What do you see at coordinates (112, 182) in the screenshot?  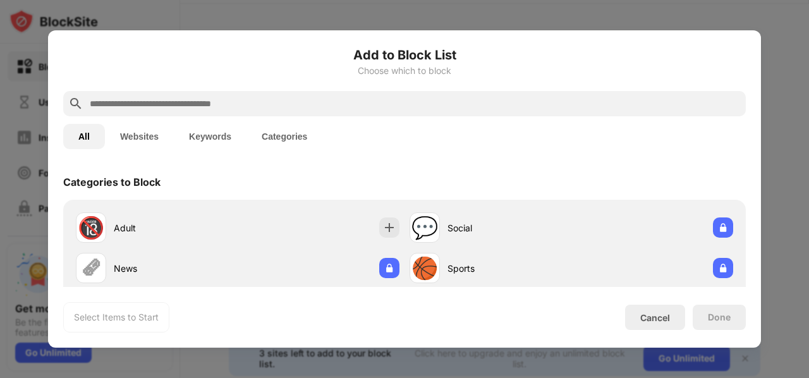 I see `div: Categories to Block` at bounding box center [112, 182].